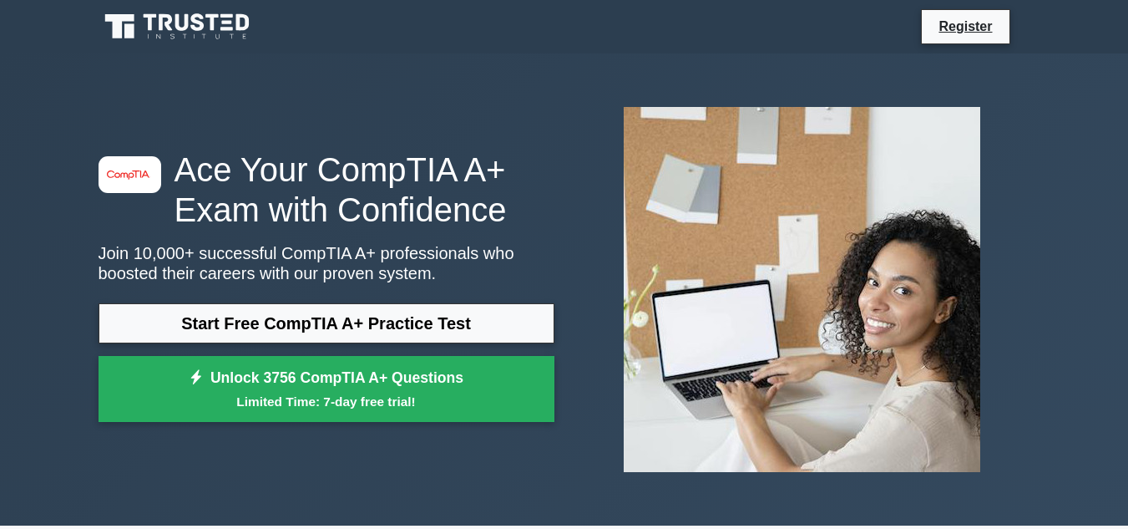 The height and width of the screenshot is (529, 1128). What do you see at coordinates (327, 263) in the screenshot?
I see `p: Join 10,000+ successful CompTIA A+ professionals who boosted their careers with our proven system.` at bounding box center [327, 263].